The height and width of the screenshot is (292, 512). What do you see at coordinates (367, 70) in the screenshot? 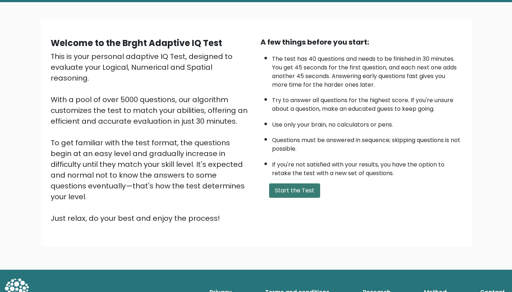
I see `li: The test has 40 questions and needs to be finished in 30 minutes. You get 45 seconds for the firs...` at bounding box center [367, 70].